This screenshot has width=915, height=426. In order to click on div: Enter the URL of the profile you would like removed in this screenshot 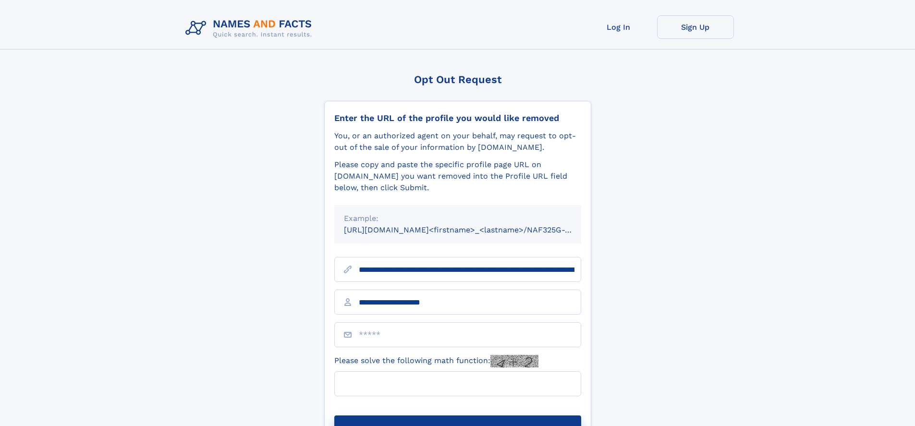, I will do `click(458, 118)`.